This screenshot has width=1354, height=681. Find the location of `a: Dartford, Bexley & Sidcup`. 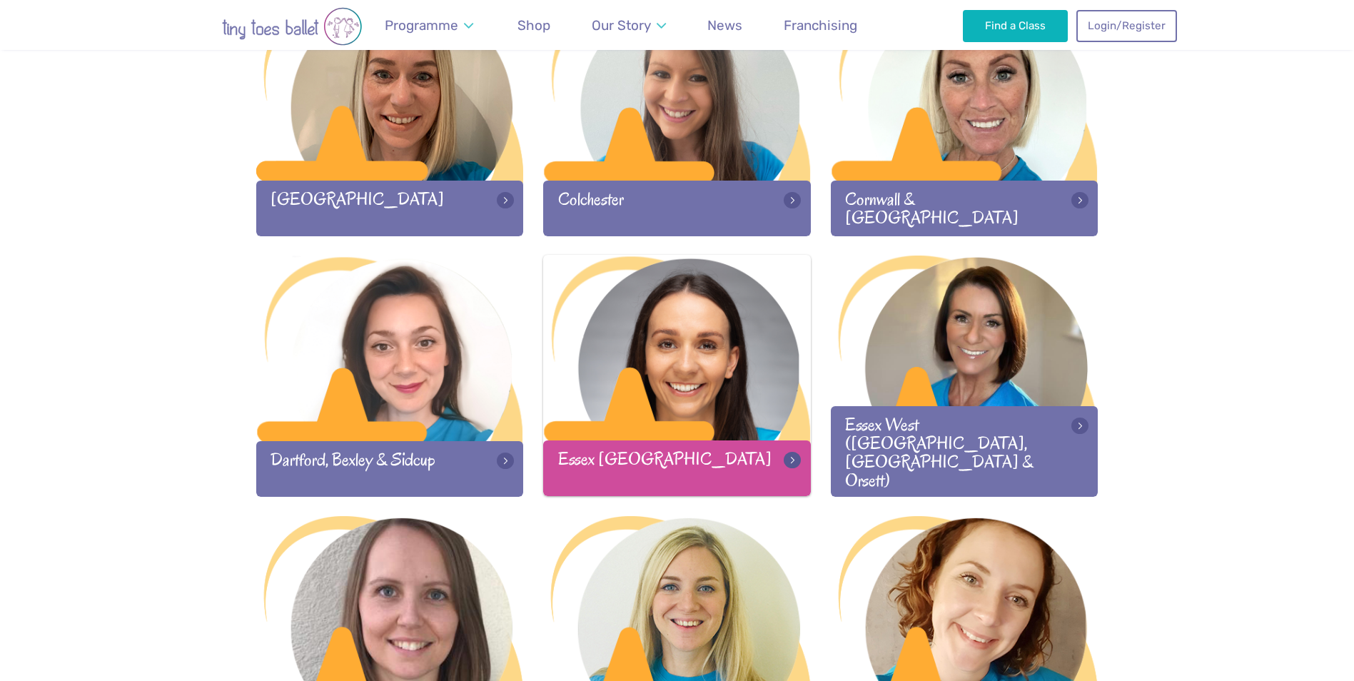

a: Dartford, Bexley & Sidcup is located at coordinates (390, 375).